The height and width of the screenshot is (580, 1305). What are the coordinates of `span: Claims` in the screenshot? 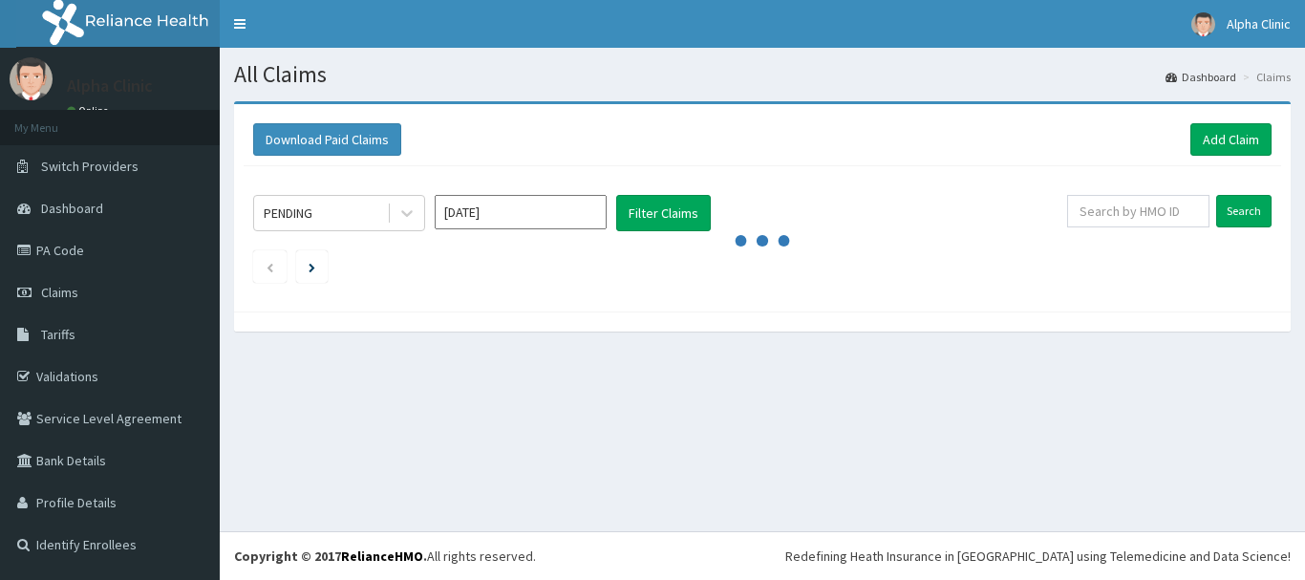 It's located at (59, 292).